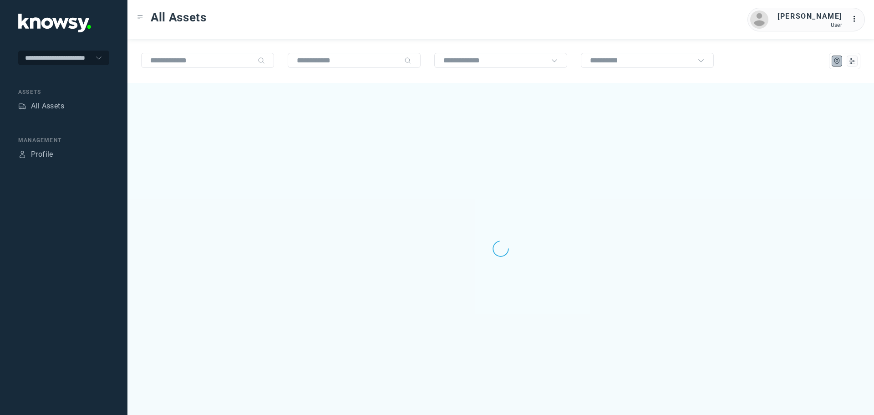  Describe the element at coordinates (35, 154) in the screenshot. I see `a: ProfileProfile` at that location.